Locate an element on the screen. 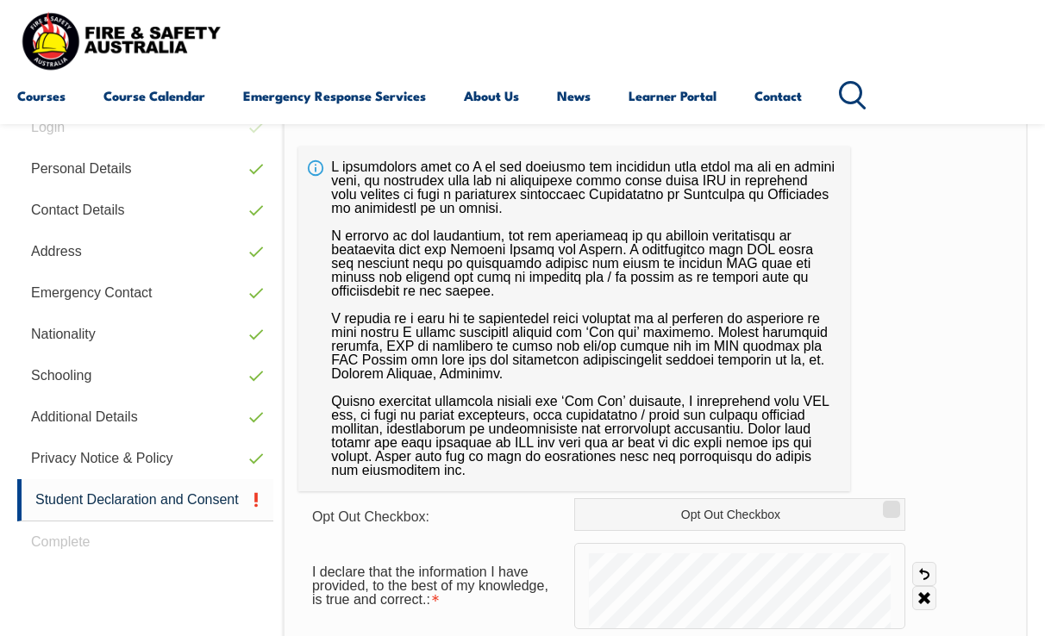  a: Emergency Response Services is located at coordinates (334, 96).